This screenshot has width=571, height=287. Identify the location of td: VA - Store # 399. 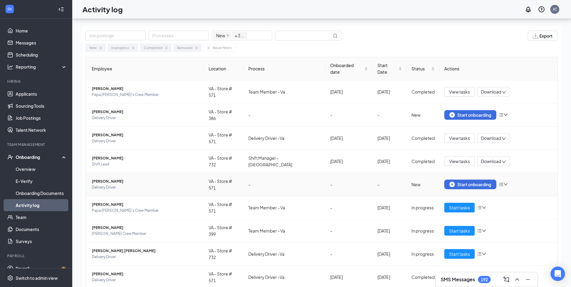
(224, 231).